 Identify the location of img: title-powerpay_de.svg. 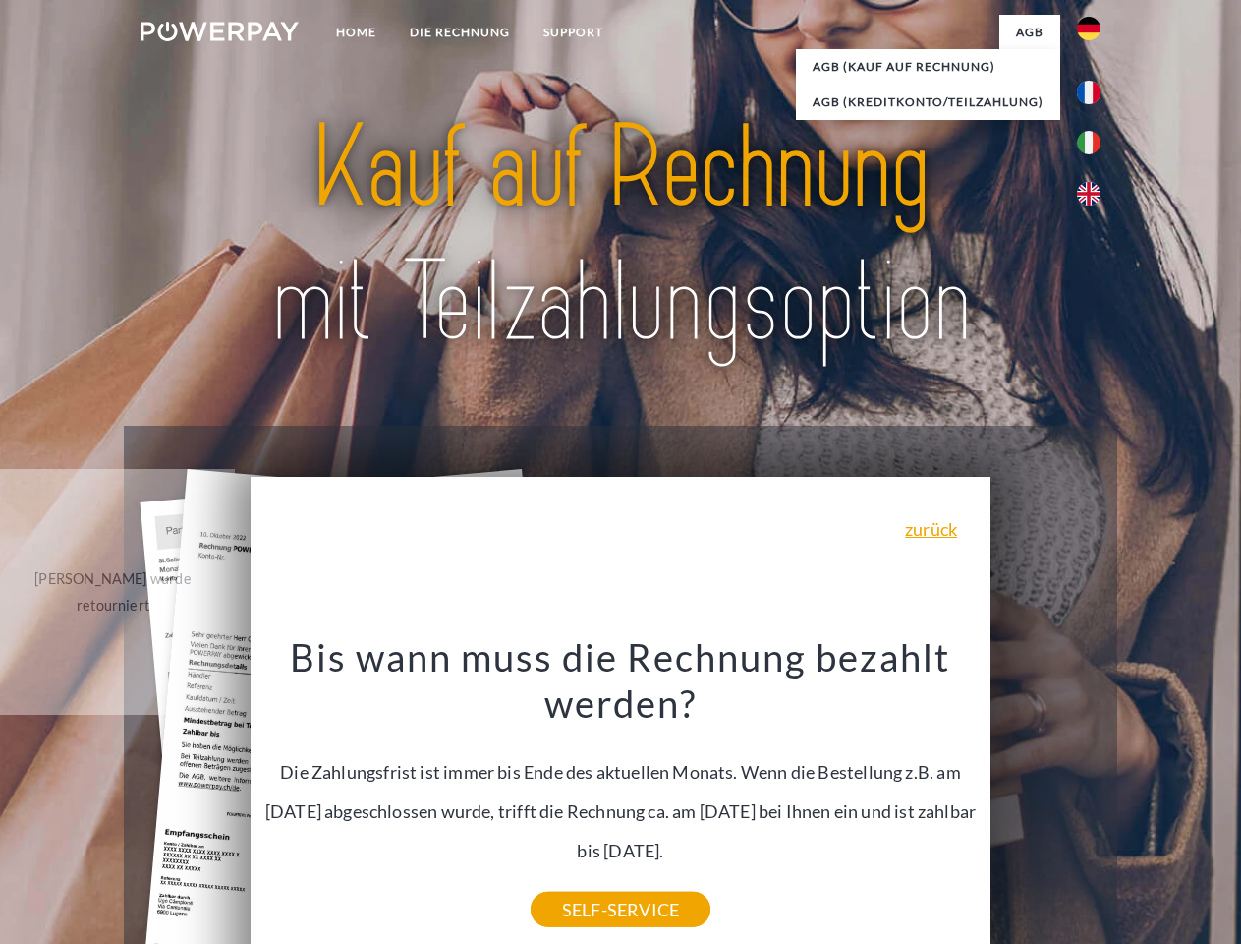
(620, 235).